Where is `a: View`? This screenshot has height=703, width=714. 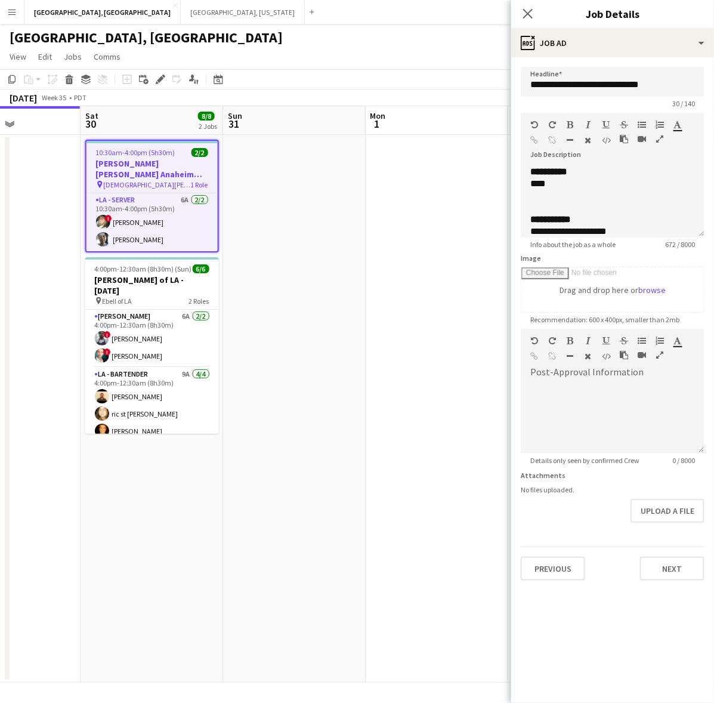
a: View is located at coordinates (18, 57).